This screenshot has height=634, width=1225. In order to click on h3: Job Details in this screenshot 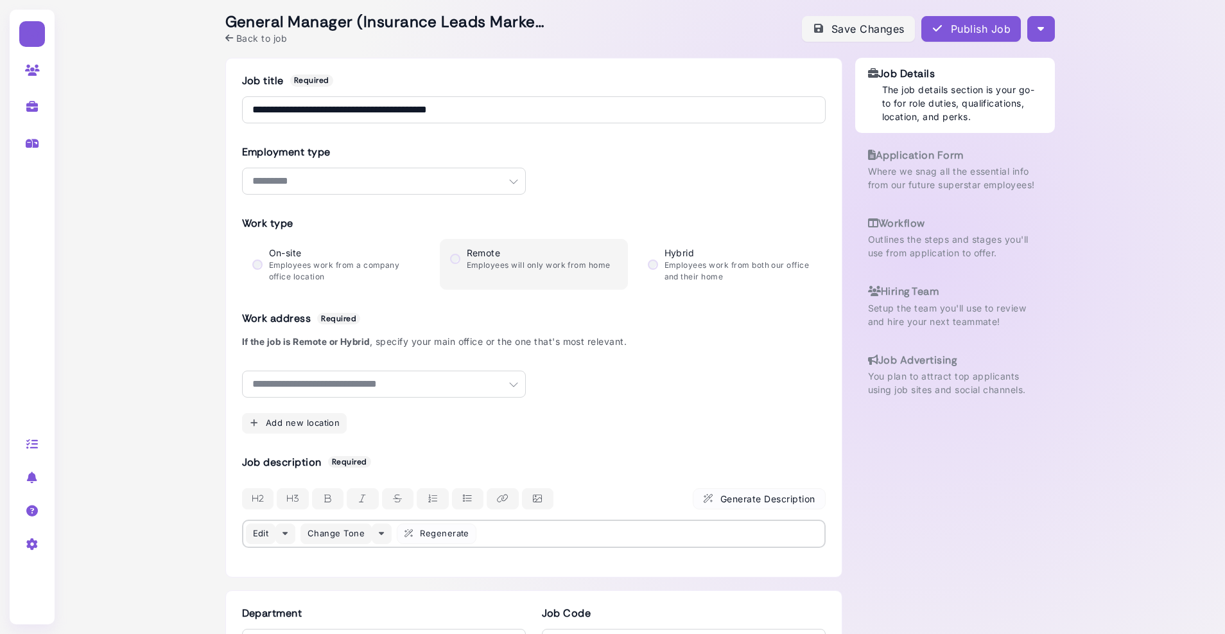, I will do `click(955, 73)`.